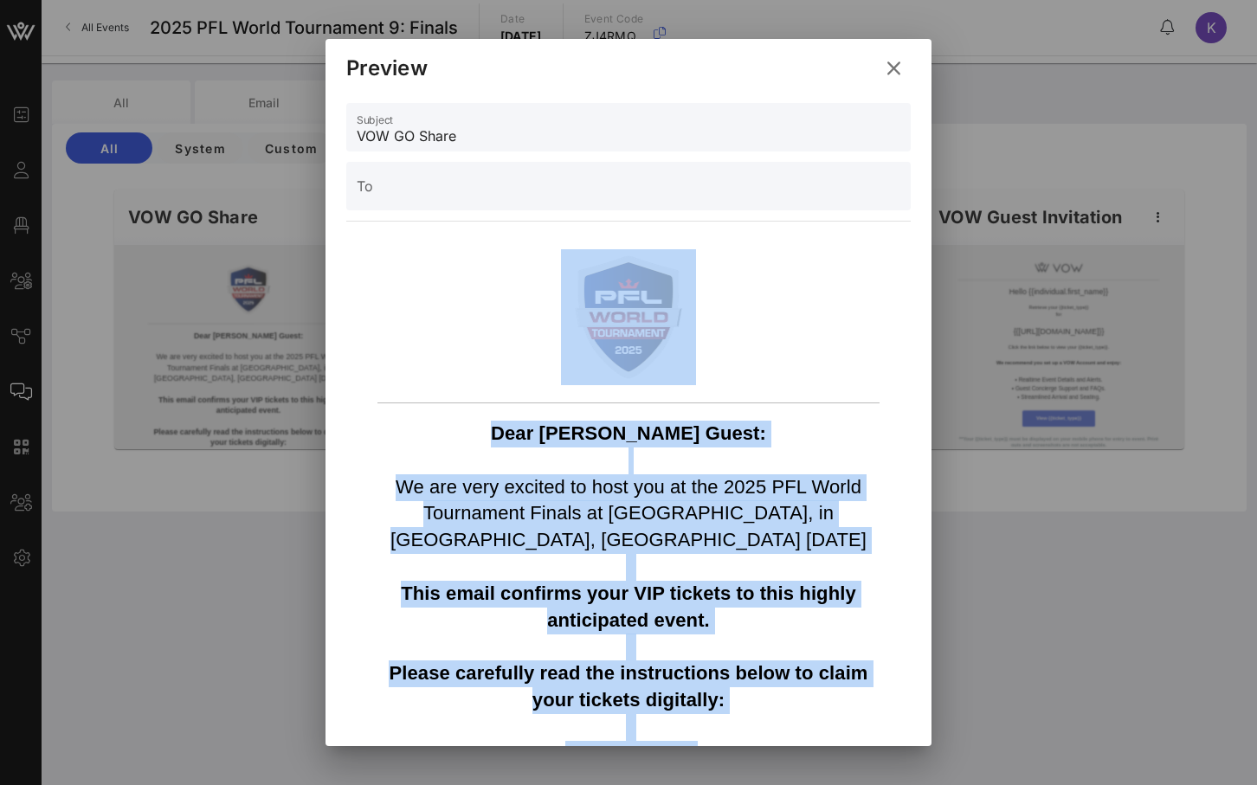 The height and width of the screenshot is (785, 1257). I want to click on strong: Event Details:, so click(629, 753).